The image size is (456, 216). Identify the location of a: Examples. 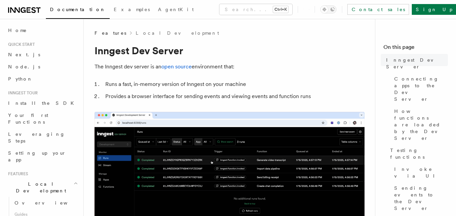
(132, 10).